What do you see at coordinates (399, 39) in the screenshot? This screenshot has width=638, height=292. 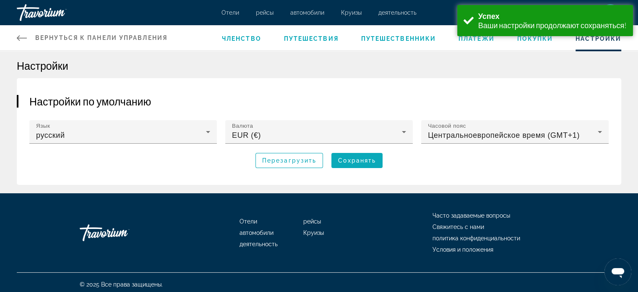 I see `a: Путешественники` at bounding box center [399, 39].